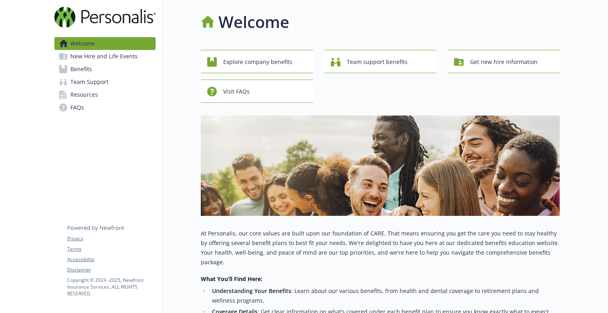 The width and height of the screenshot is (608, 313). I want to click on a: Disclaimer, so click(111, 270).